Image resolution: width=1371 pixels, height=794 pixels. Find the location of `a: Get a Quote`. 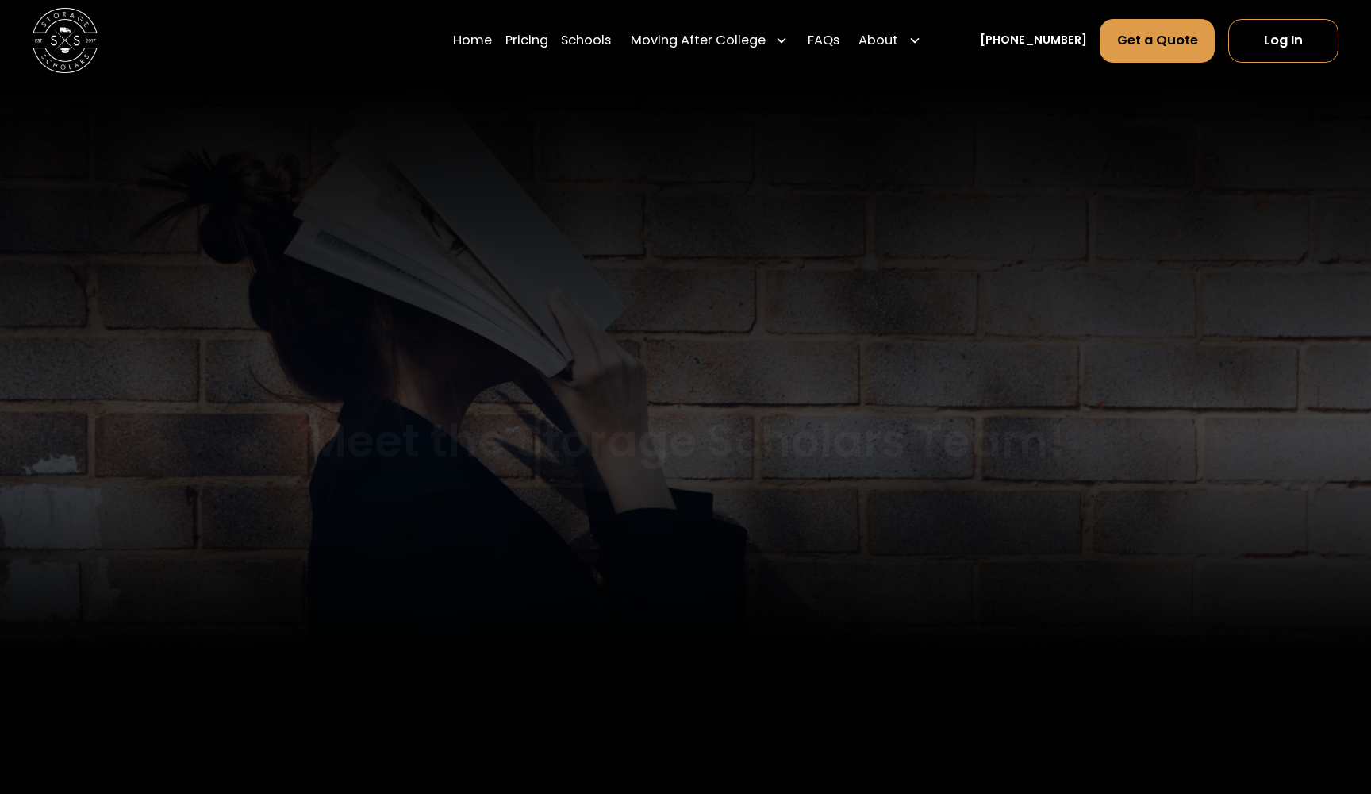

a: Get a Quote is located at coordinates (1157, 40).